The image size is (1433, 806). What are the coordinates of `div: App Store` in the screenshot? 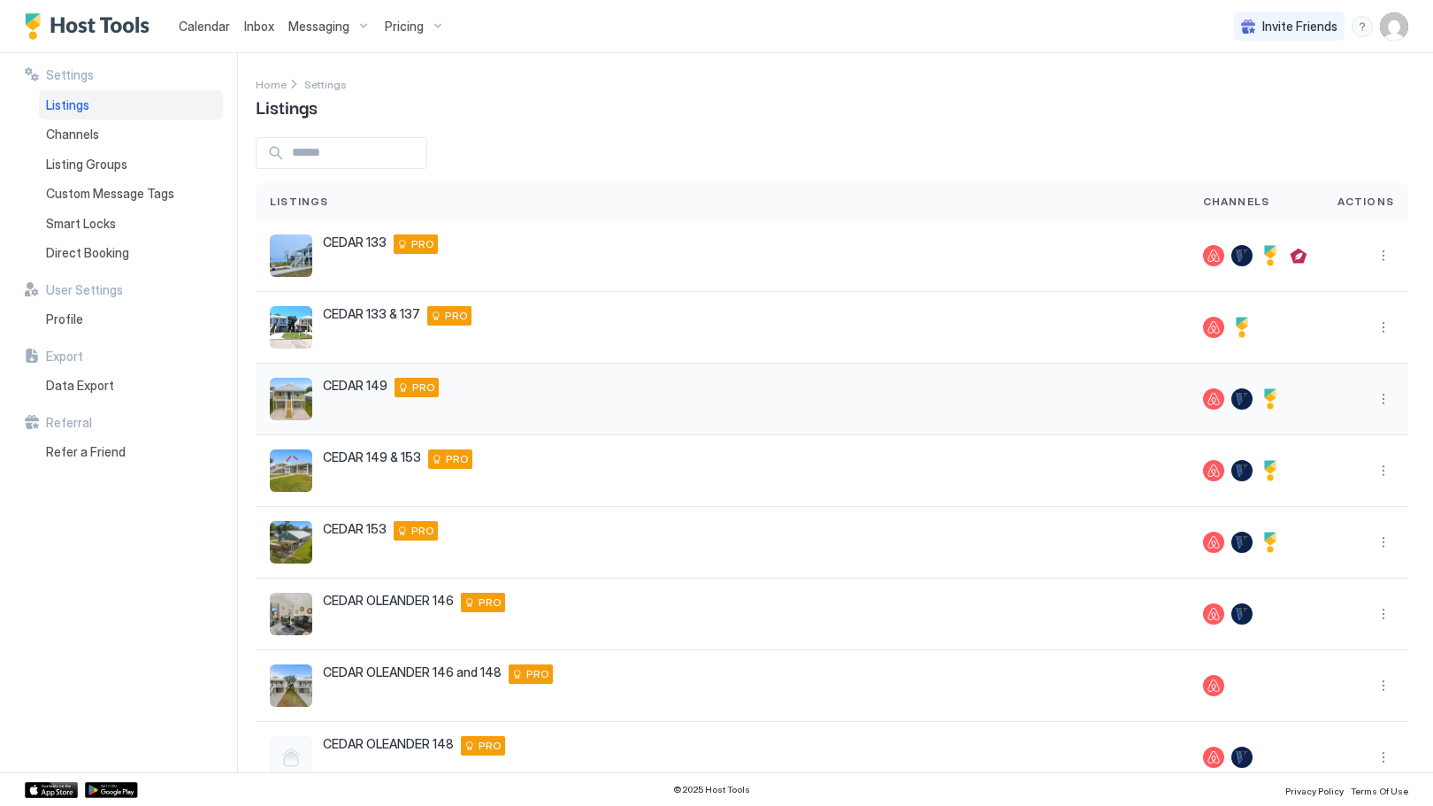 It's located at (51, 790).